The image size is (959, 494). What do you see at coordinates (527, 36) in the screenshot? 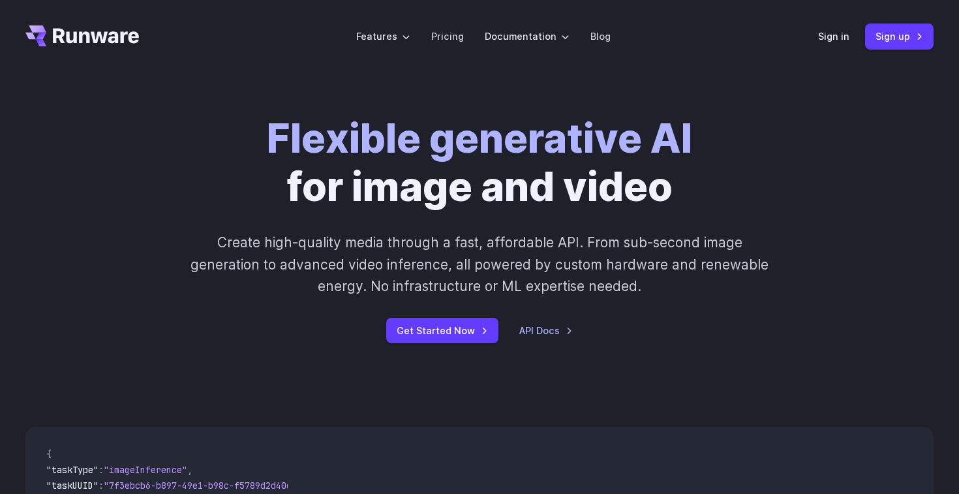
I see `label: Documentation` at bounding box center [527, 36].